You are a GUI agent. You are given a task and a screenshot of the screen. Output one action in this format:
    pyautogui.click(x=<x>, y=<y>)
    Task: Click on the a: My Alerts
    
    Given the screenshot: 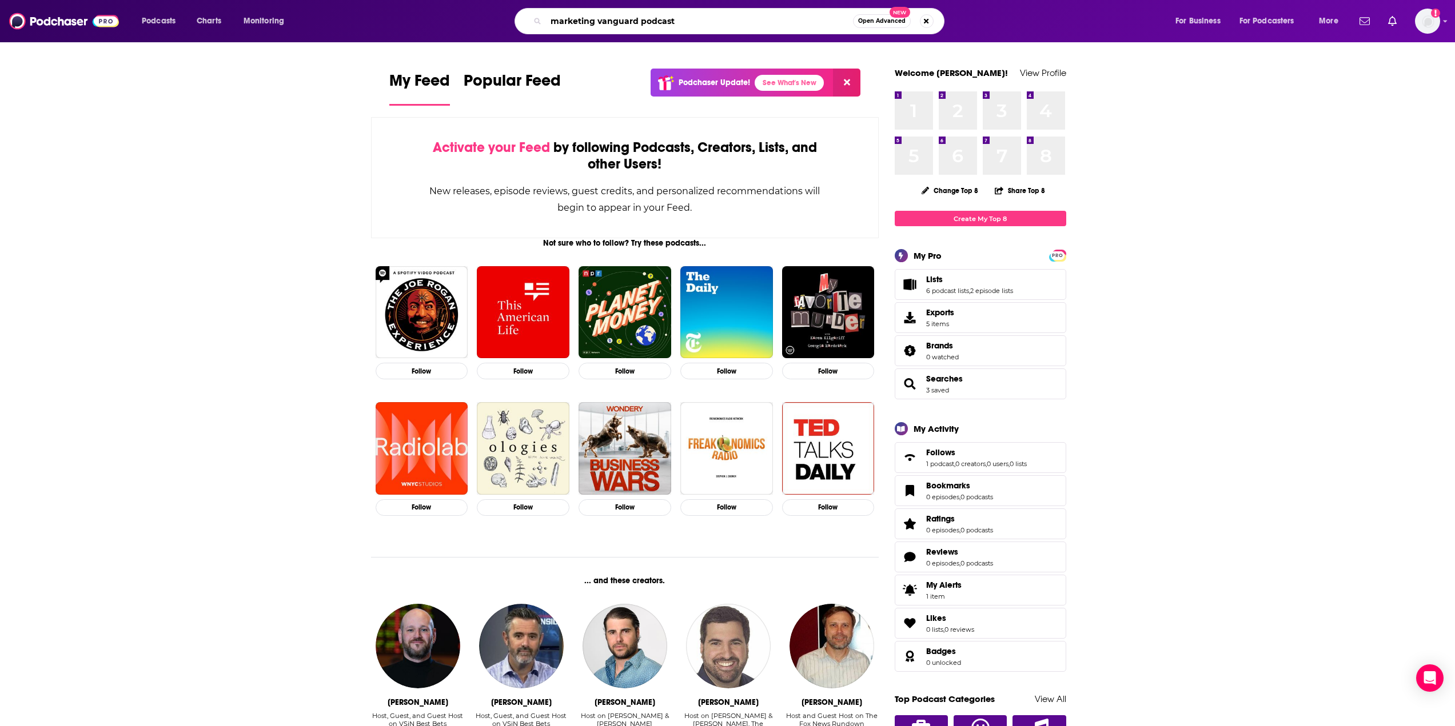 What is the action you would take?
    pyautogui.click(x=980, y=590)
    